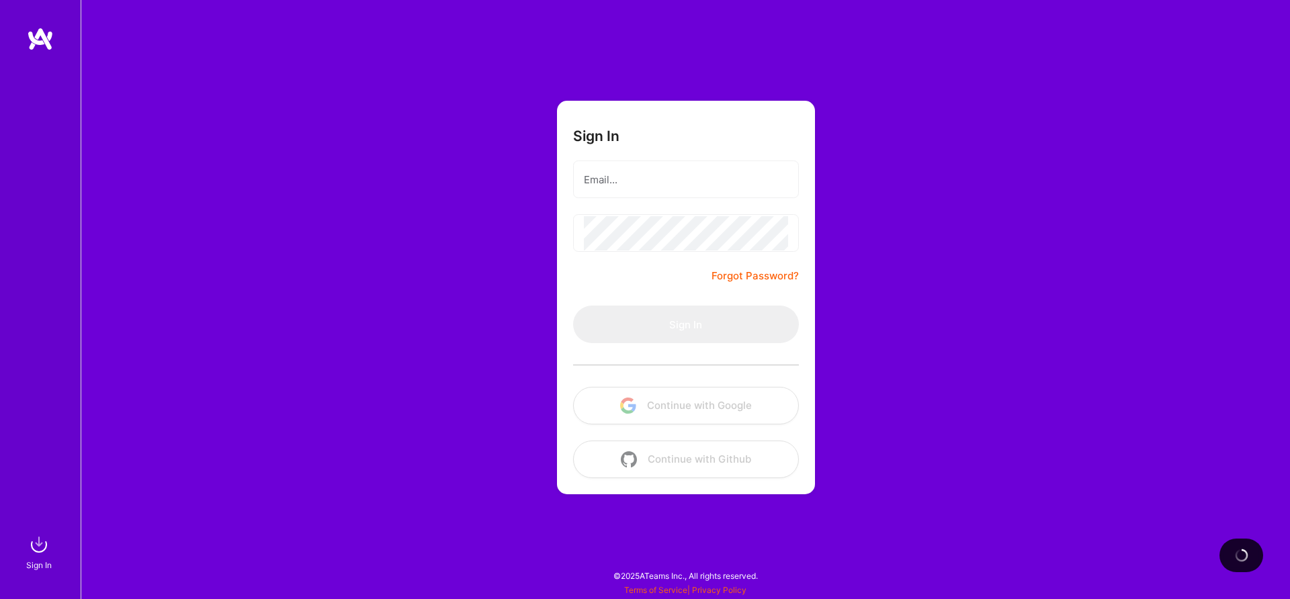 The width and height of the screenshot is (1290, 599). I want to click on a: Privacy Policy, so click(719, 590).